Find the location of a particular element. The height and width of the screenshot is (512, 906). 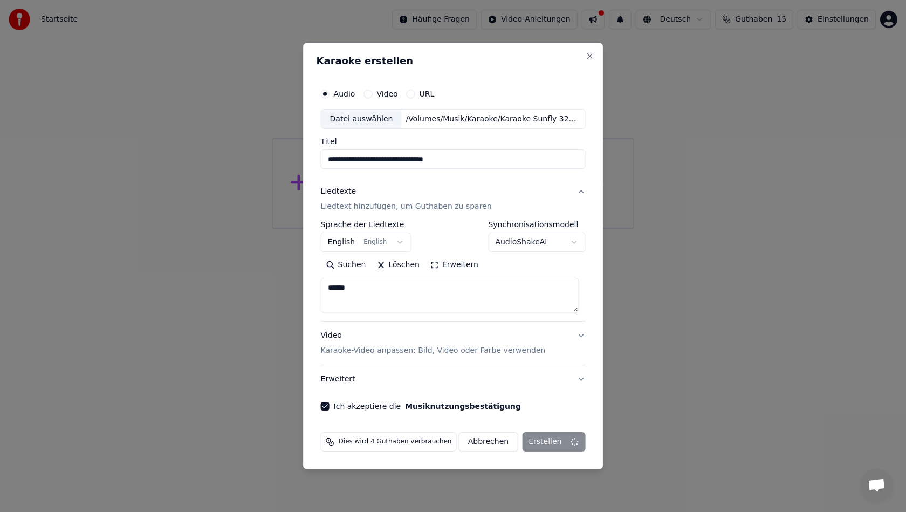

label: Video is located at coordinates (387, 94).